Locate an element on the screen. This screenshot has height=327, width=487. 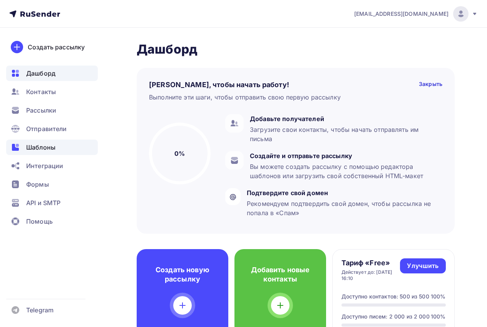
a: Контакты is located at coordinates (52, 92).